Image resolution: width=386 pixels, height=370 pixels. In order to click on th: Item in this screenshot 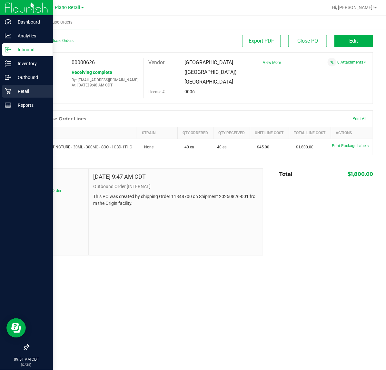, I will do `click(83, 133)`.